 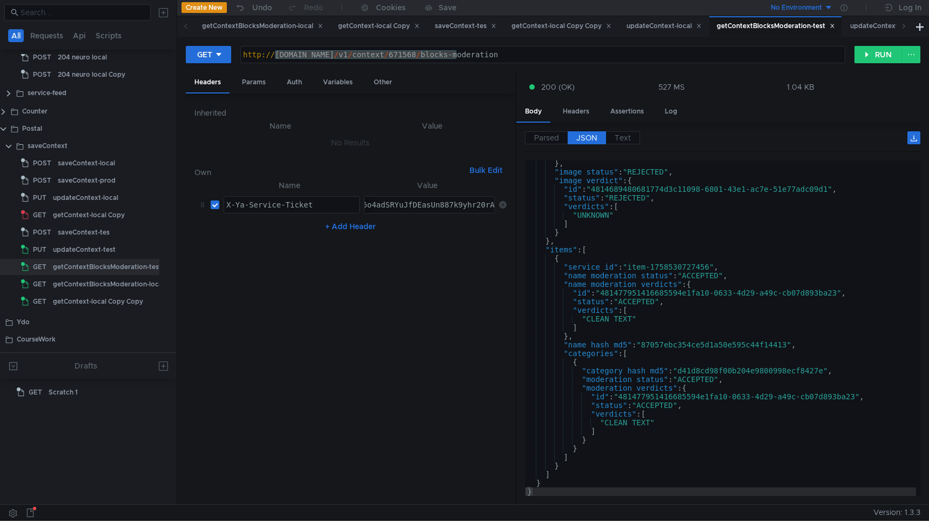 What do you see at coordinates (82, 12) in the screenshot?
I see `input: Search...` at bounding box center [82, 12].